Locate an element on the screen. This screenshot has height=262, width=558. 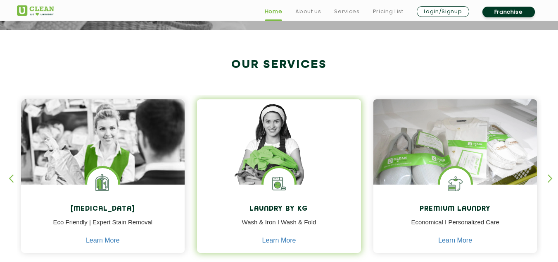
p: Economical I Personalized Care is located at coordinates (455, 227).